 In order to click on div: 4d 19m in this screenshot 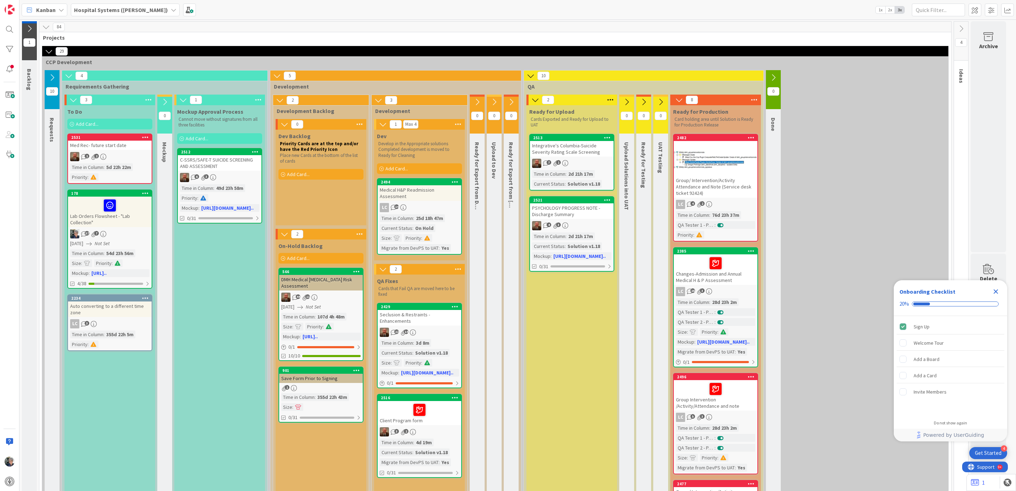, I will do `click(424, 442)`.